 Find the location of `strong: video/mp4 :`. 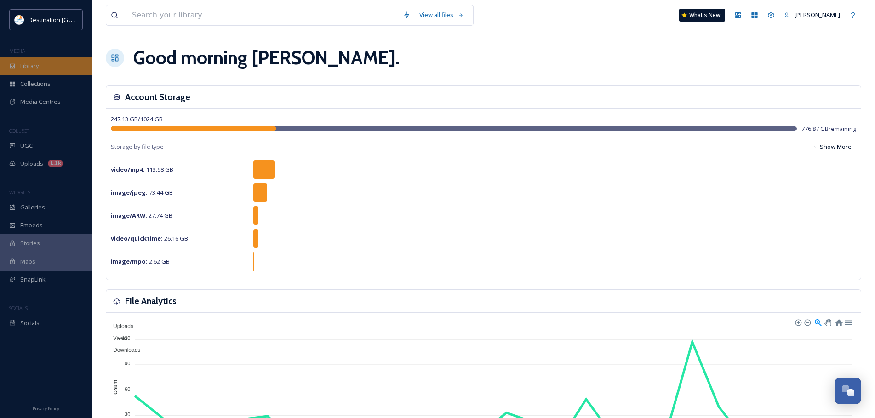

strong: video/mp4 : is located at coordinates (128, 170).